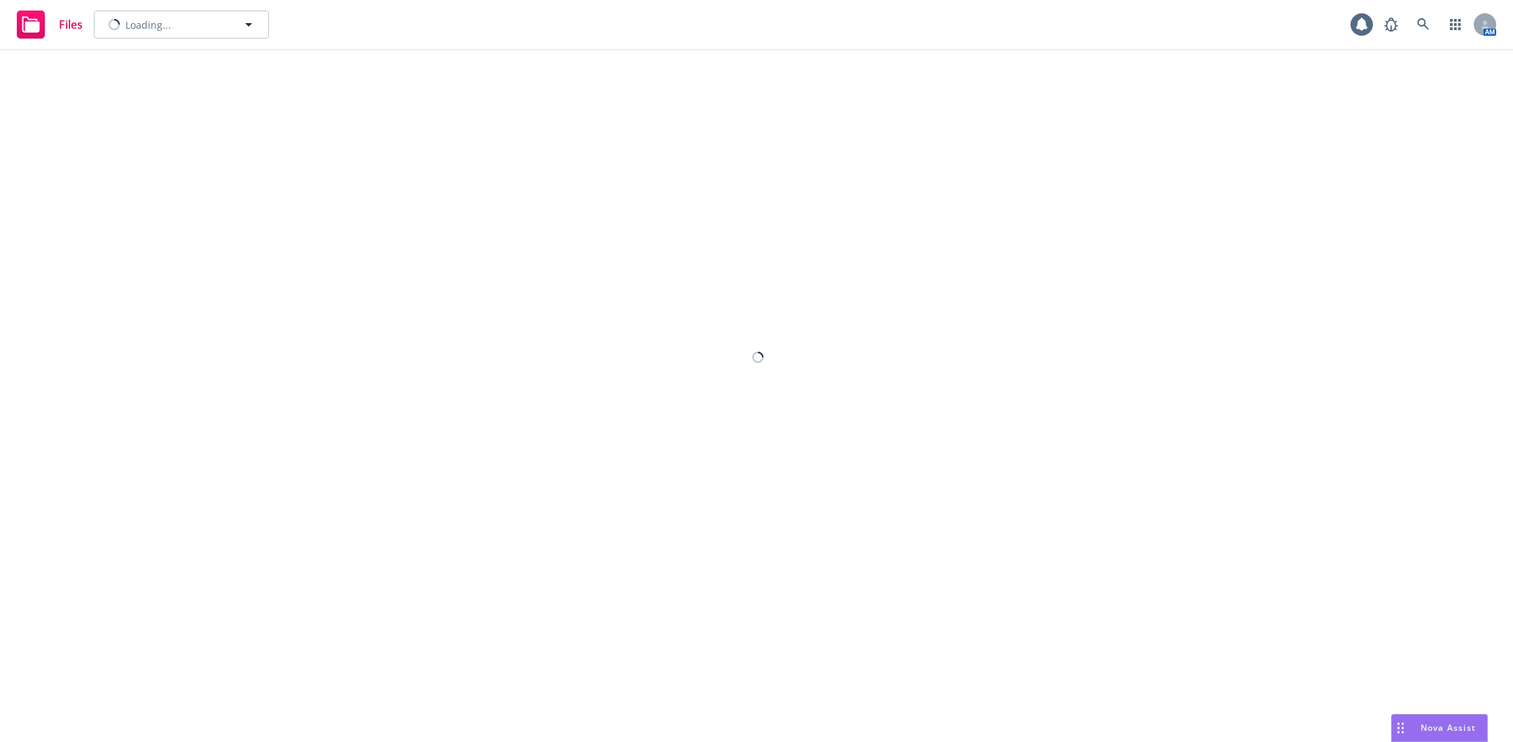 The image size is (1513, 742). Describe the element at coordinates (1391, 25) in the screenshot. I see `a: Report a Bug` at that location.